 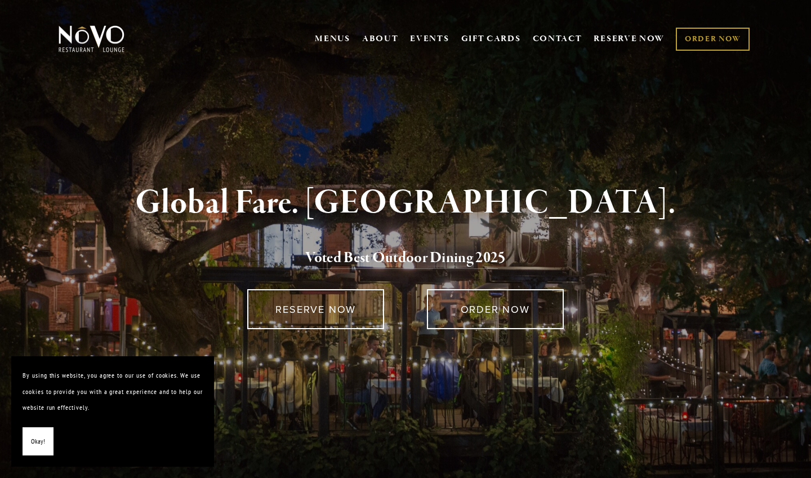 I want to click on h2: 5, so click(x=406, y=258).